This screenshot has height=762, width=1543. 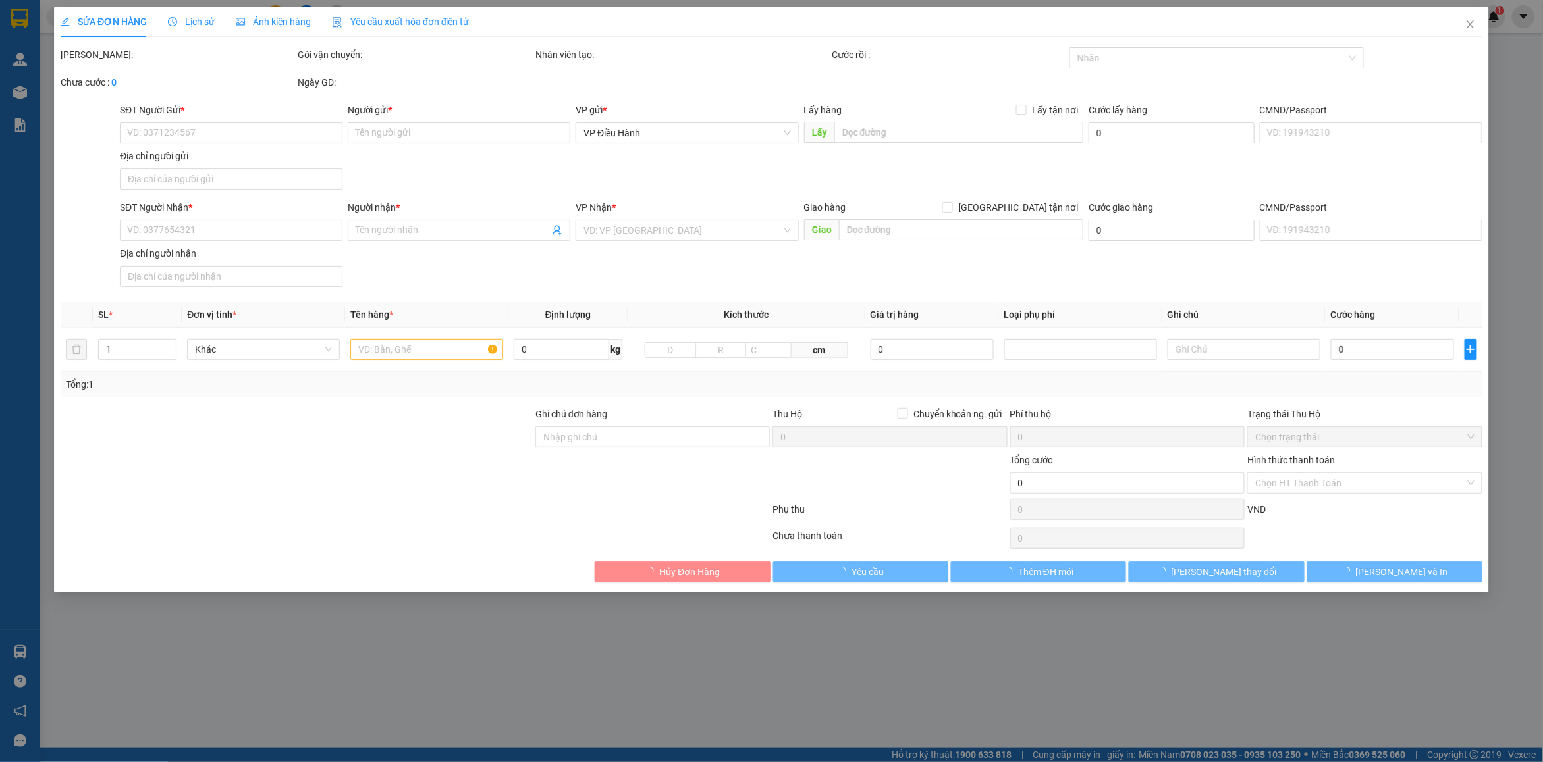 What do you see at coordinates (819, 350) in the screenshot?
I see `span: cm` at bounding box center [819, 350].